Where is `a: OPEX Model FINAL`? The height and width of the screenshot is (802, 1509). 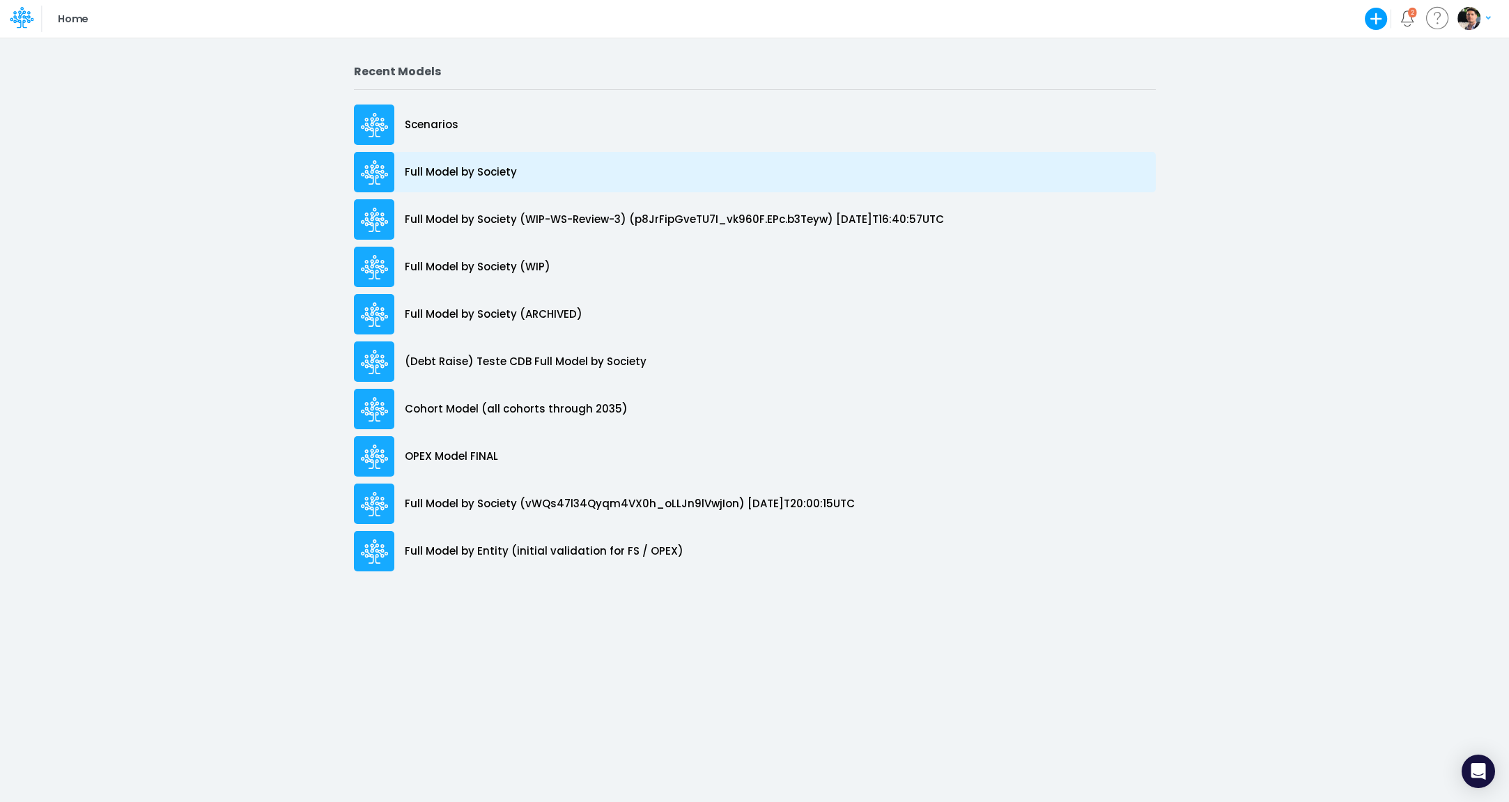 a: OPEX Model FINAL is located at coordinates (755, 456).